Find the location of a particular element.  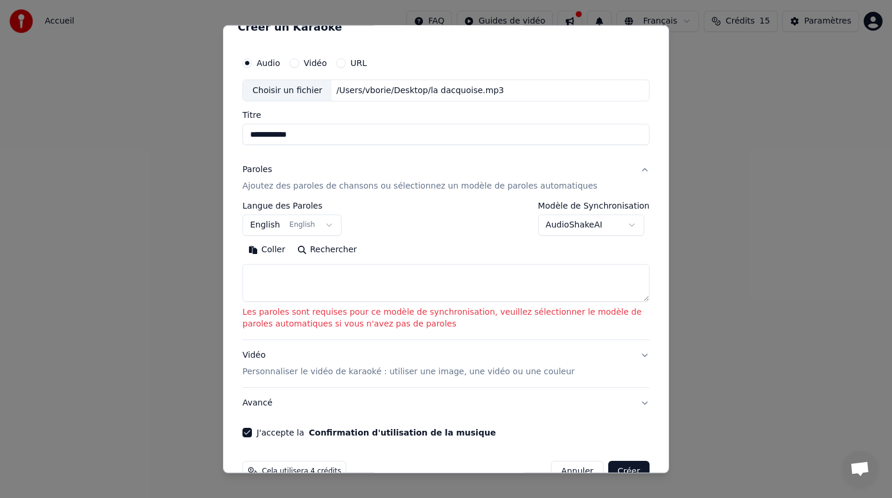

label: Titre is located at coordinates (446, 115).